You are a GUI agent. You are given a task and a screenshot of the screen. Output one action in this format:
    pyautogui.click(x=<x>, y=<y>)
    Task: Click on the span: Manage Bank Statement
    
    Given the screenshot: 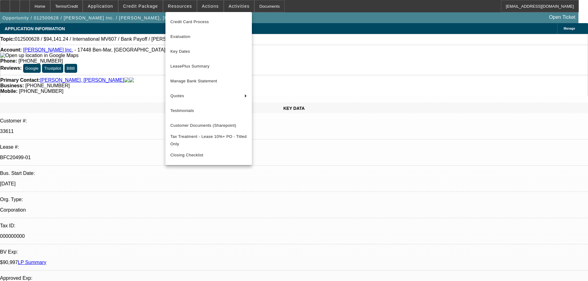 What is the action you would take?
    pyautogui.click(x=209, y=81)
    